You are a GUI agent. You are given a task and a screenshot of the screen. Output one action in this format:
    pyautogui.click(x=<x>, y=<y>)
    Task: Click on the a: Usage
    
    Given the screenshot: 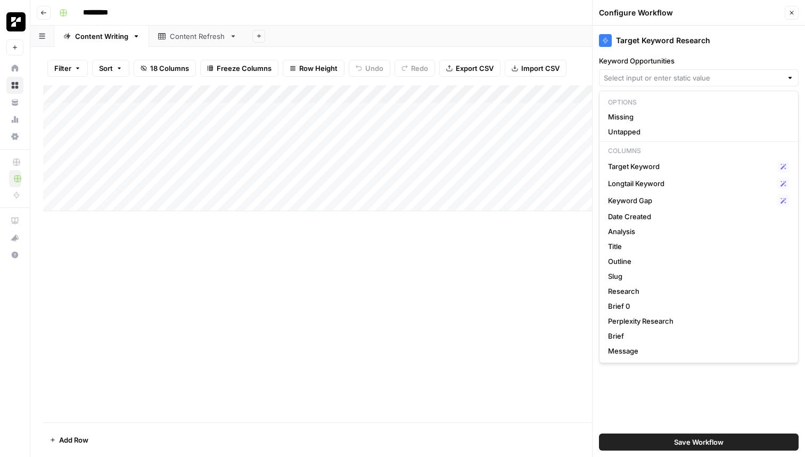 What is the action you would take?
    pyautogui.click(x=15, y=119)
    